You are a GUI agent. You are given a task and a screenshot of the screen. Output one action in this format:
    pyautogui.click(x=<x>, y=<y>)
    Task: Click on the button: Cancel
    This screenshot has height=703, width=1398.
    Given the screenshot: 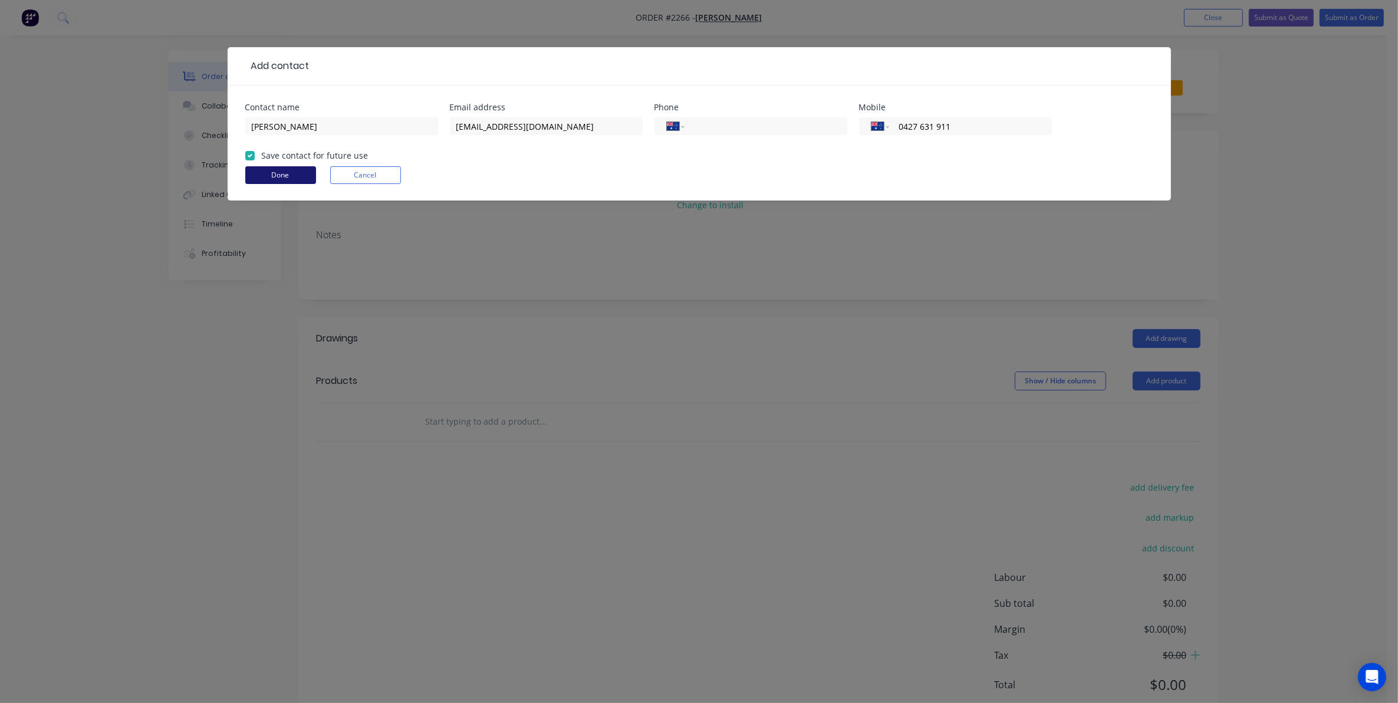 What is the action you would take?
    pyautogui.click(x=366, y=175)
    